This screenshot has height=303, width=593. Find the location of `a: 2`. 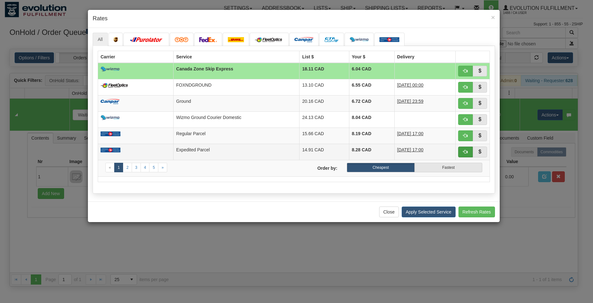

a: 2 is located at coordinates (127, 168).